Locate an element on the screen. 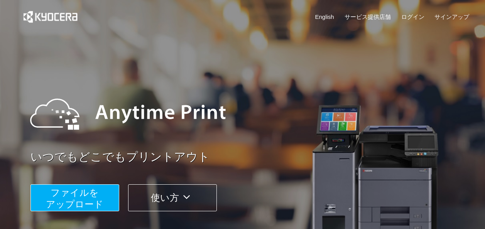 This screenshot has height=229, width=485. a: サービス提供店舗 is located at coordinates (368, 17).